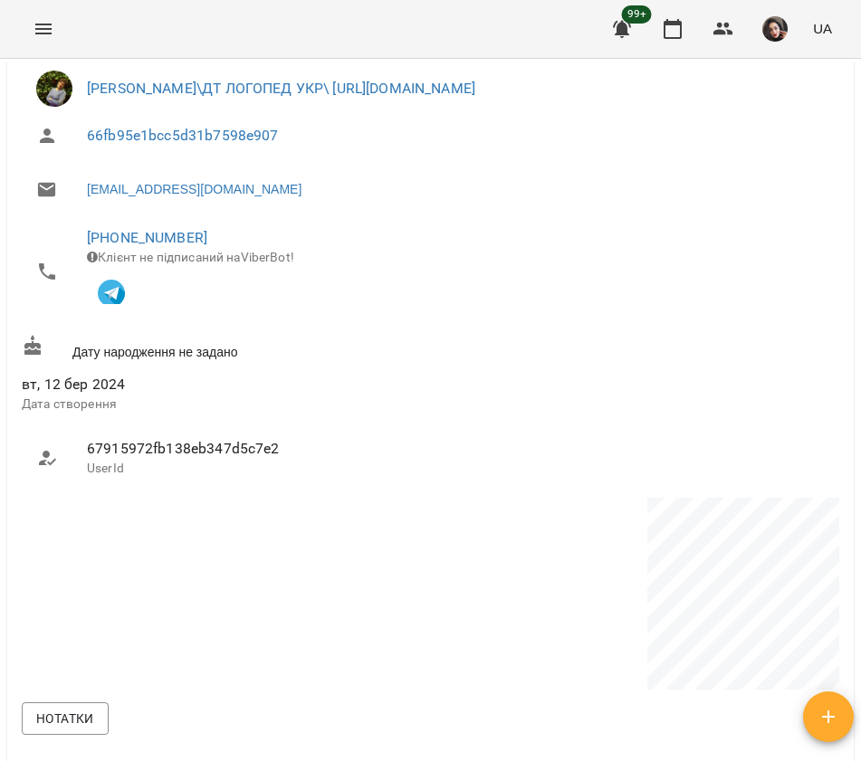 This screenshot has width=861, height=771. Describe the element at coordinates (111, 293) in the screenshot. I see `img: Telegram` at that location.